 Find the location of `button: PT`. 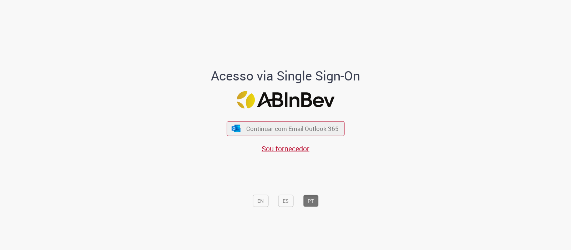

button: PT is located at coordinates (311, 201).